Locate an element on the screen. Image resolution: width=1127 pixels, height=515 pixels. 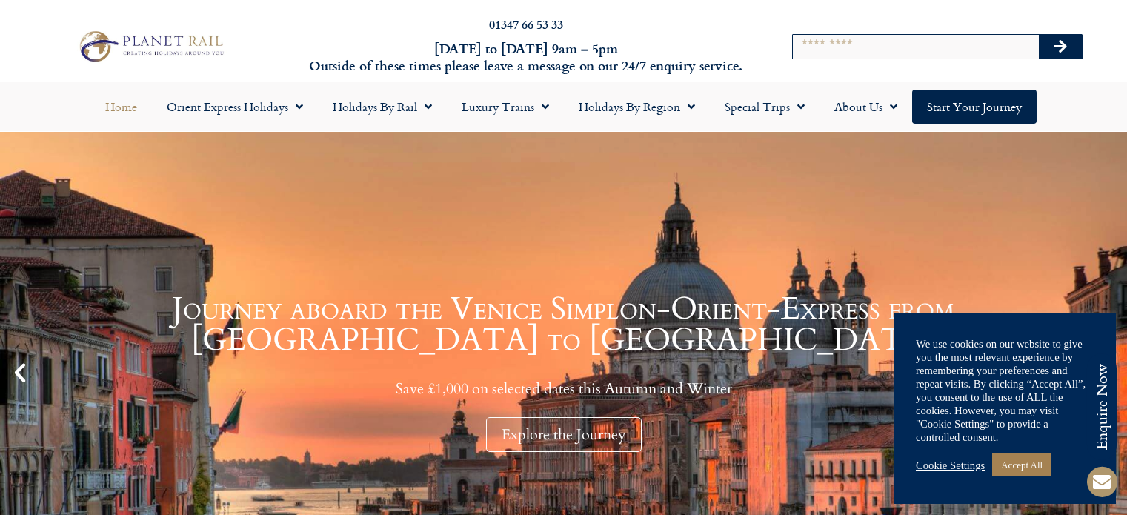
a: Luxury Trains is located at coordinates (505, 107).